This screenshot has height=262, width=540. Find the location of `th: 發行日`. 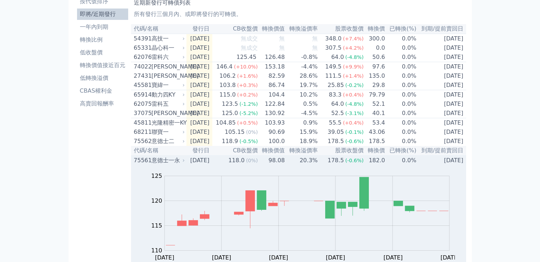

th: 發行日 is located at coordinates (199, 150).